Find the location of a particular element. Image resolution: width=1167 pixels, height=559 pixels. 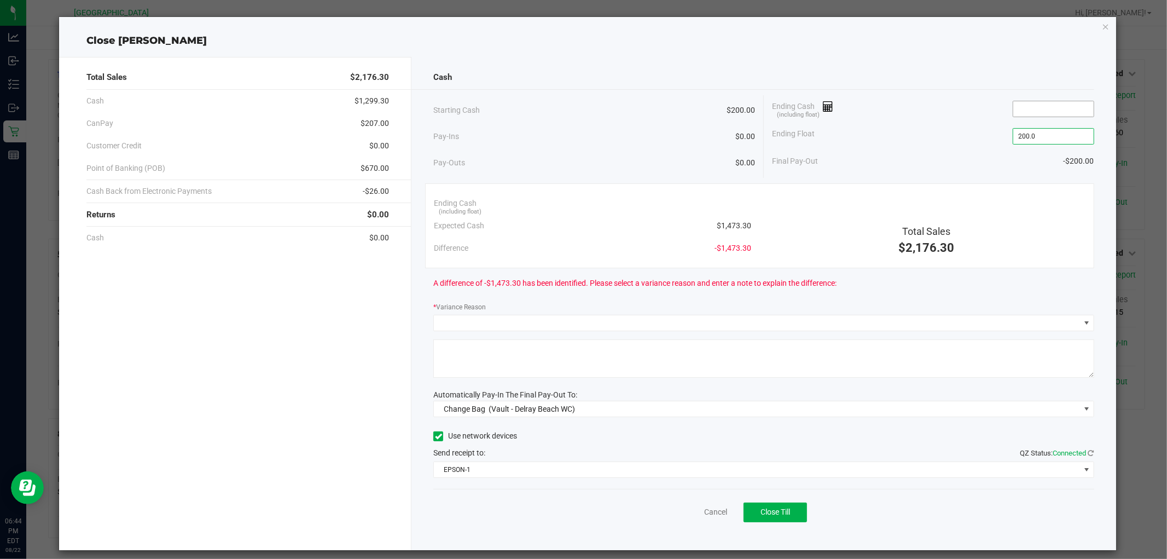

div: Returns is located at coordinates (238, 215).